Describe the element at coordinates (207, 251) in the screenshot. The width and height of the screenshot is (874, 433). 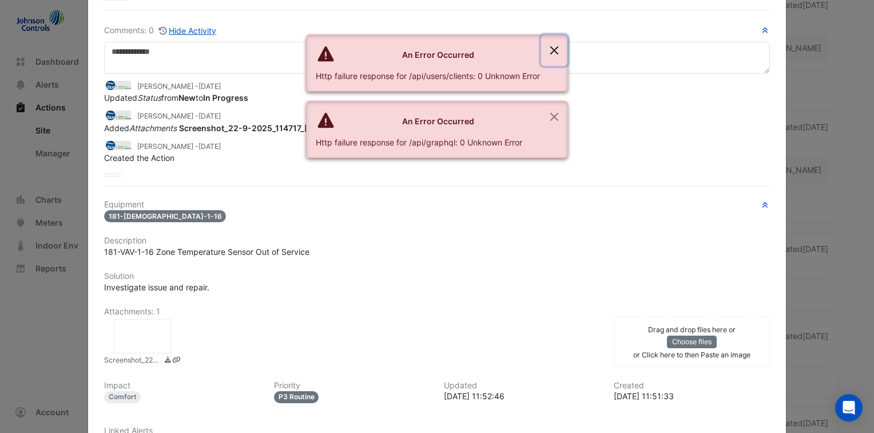
I see `span: 181-VAV-1-16 Zone Temperature Sensor Out of Service` at that location.